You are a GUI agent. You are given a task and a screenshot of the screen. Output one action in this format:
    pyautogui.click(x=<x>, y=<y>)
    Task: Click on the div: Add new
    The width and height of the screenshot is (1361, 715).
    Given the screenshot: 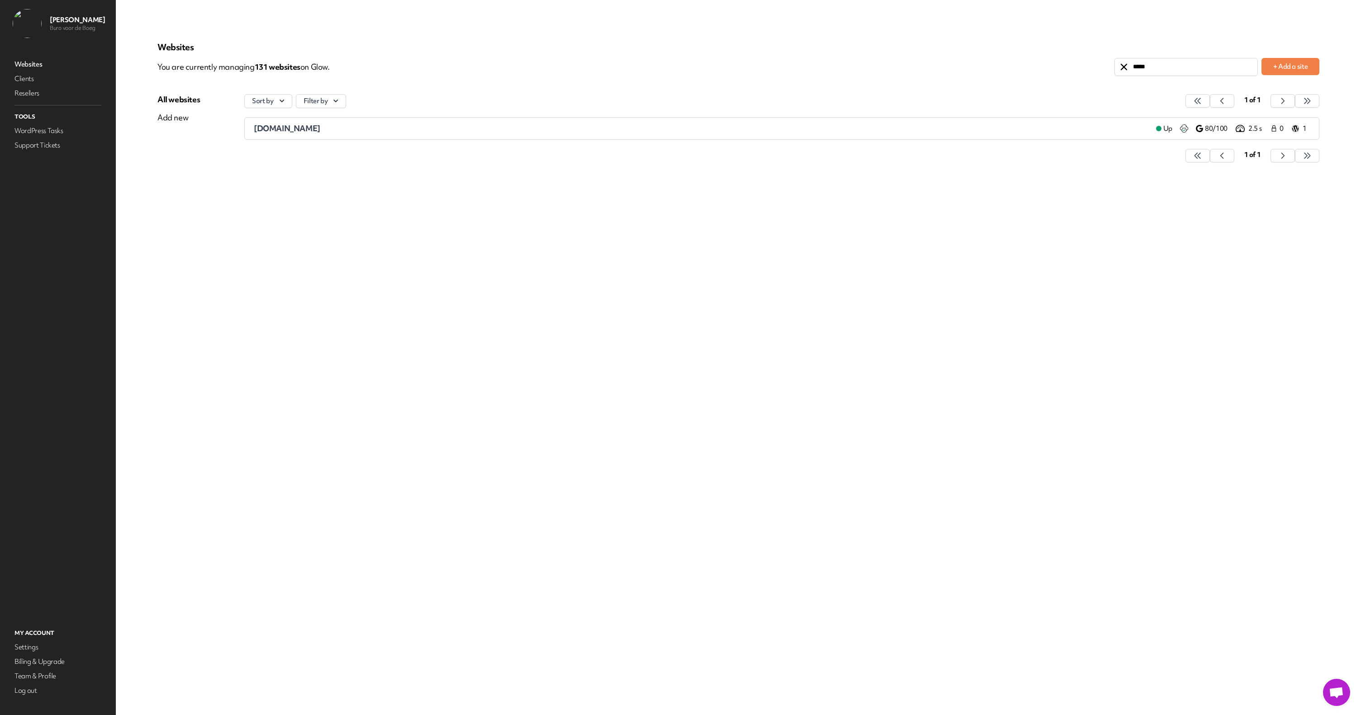 What is the action you would take?
    pyautogui.click(x=179, y=118)
    